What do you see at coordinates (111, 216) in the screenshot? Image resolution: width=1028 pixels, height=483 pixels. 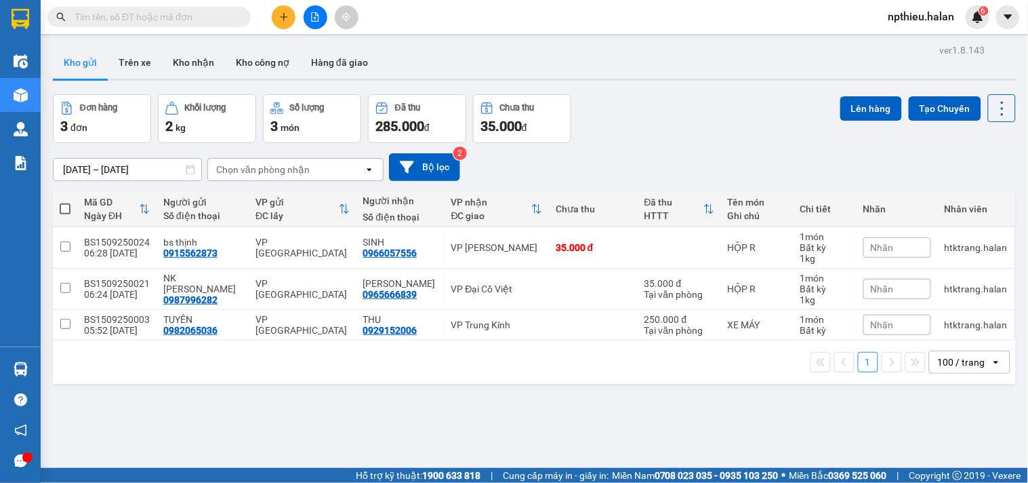 I see `div: Ngày ĐH` at bounding box center [111, 216].